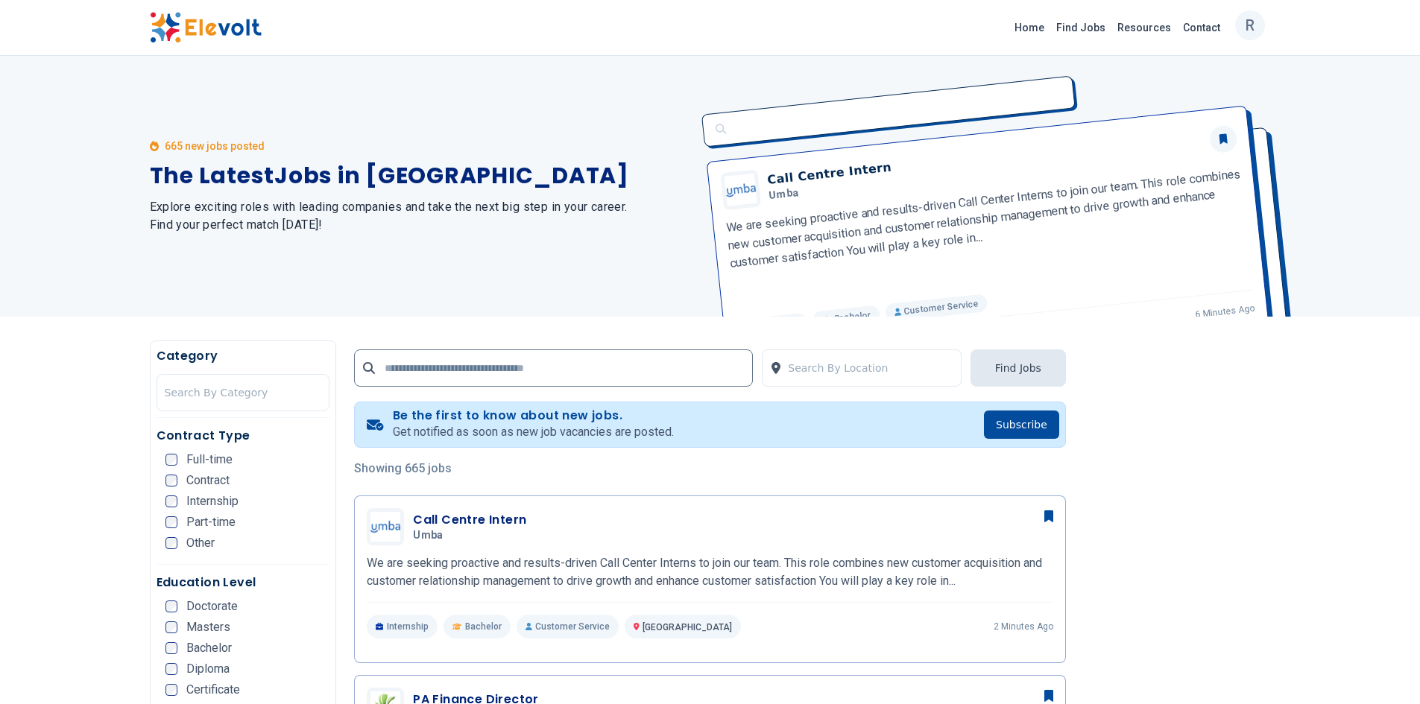 The width and height of the screenshot is (1420, 704). I want to click on input: Masters, so click(171, 627).